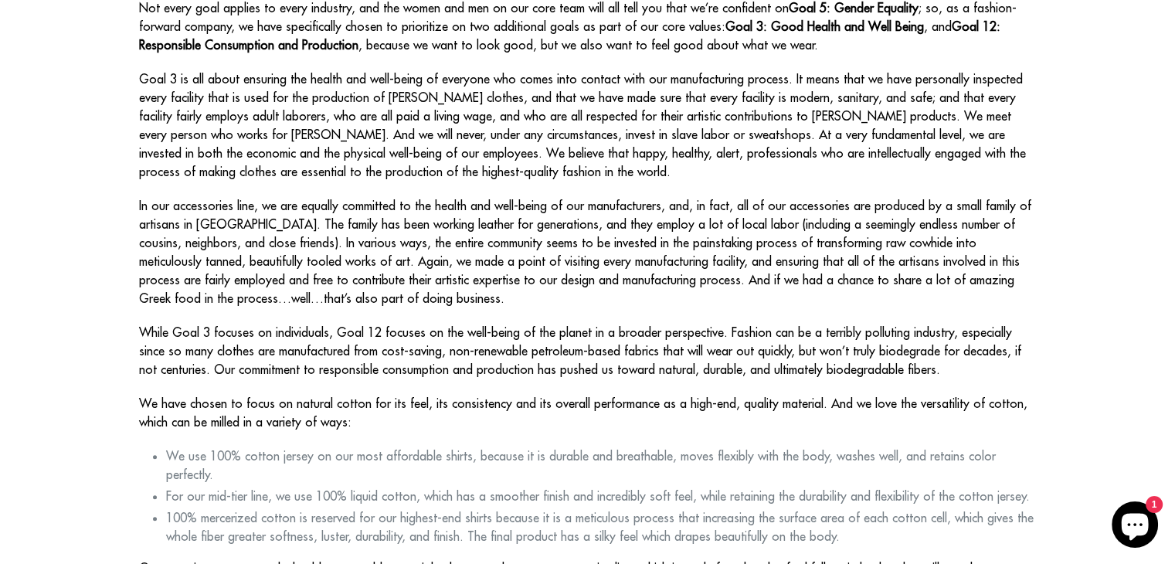  Describe the element at coordinates (570, 36) in the screenshot. I see `strong: Goal 12: Responsible Consumption and Production` at that location.